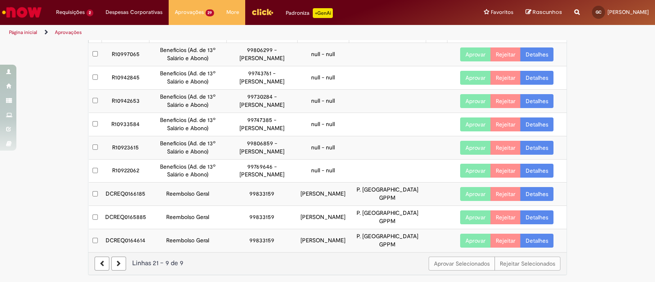  I want to click on img: click_logo_yellow_360x200.png, so click(262, 12).